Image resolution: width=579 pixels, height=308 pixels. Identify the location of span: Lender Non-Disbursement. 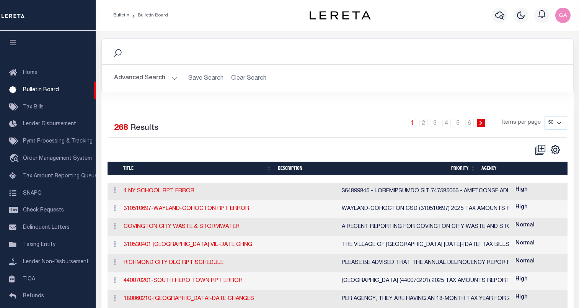
(56, 262).